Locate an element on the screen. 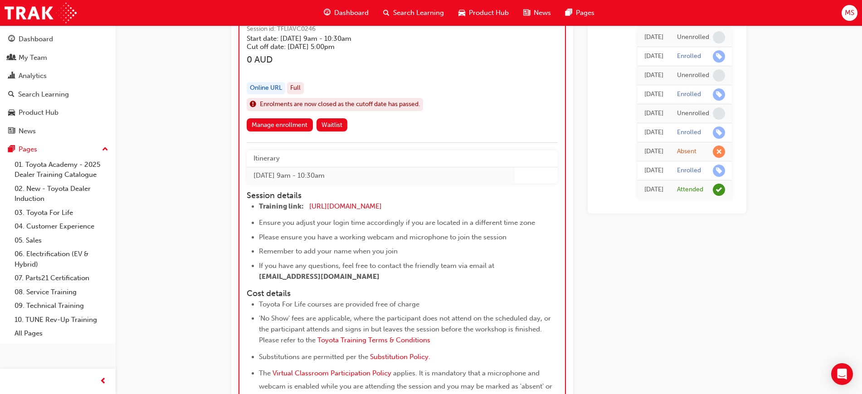 The width and height of the screenshot is (862, 394). a: 01. Toyota Academy - 2025 Dealer Training Catalogue is located at coordinates (61, 169).